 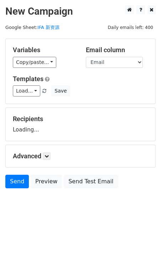 I want to click on h5: Recipients, so click(x=81, y=119).